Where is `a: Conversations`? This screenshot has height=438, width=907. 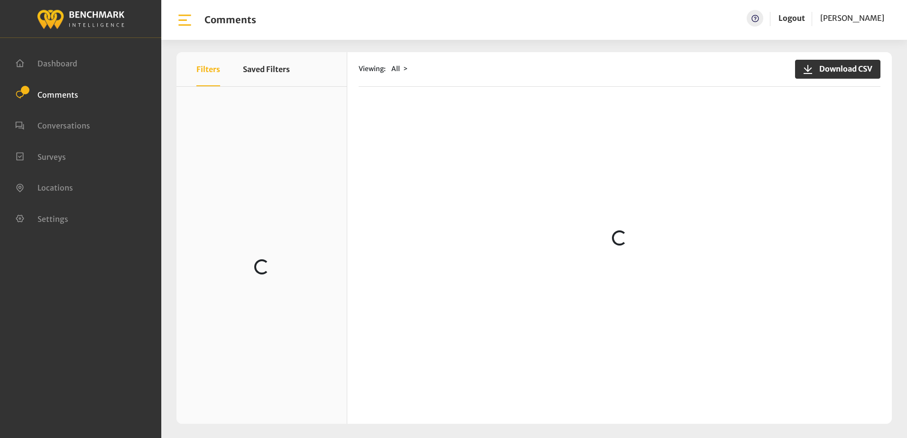 a: Conversations is located at coordinates (53, 125).